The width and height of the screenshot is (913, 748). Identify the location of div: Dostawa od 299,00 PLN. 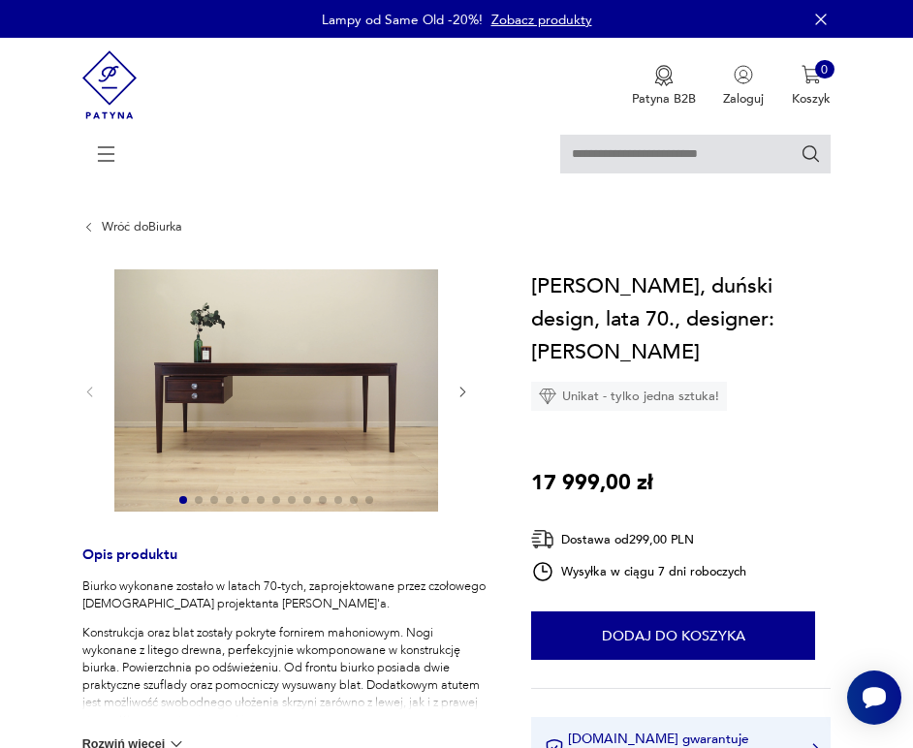
(638, 539).